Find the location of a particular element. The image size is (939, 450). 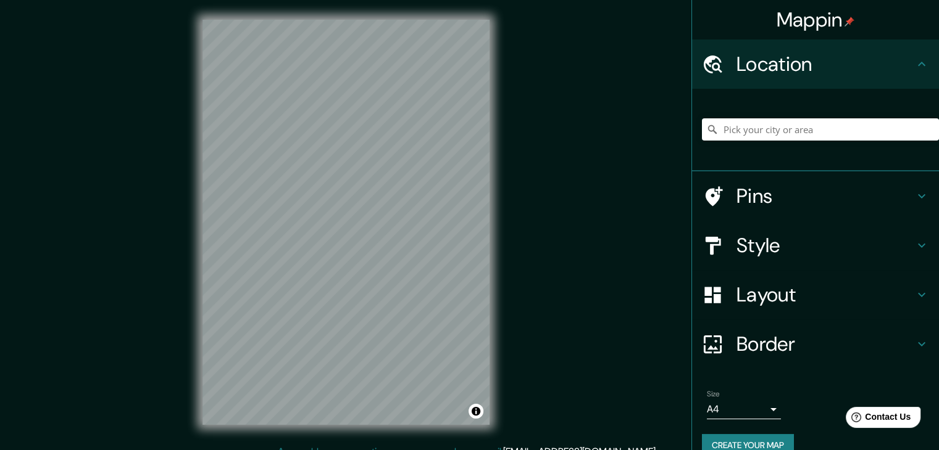

div: Layout is located at coordinates (815, 295).